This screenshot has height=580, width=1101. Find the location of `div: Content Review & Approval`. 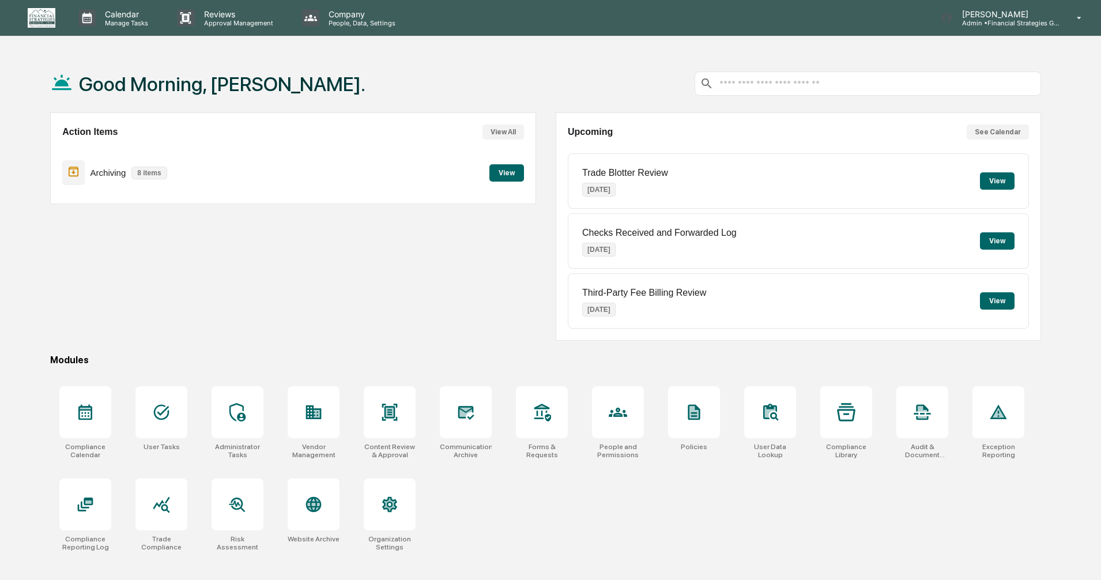

div: Content Review & Approval is located at coordinates (390, 451).